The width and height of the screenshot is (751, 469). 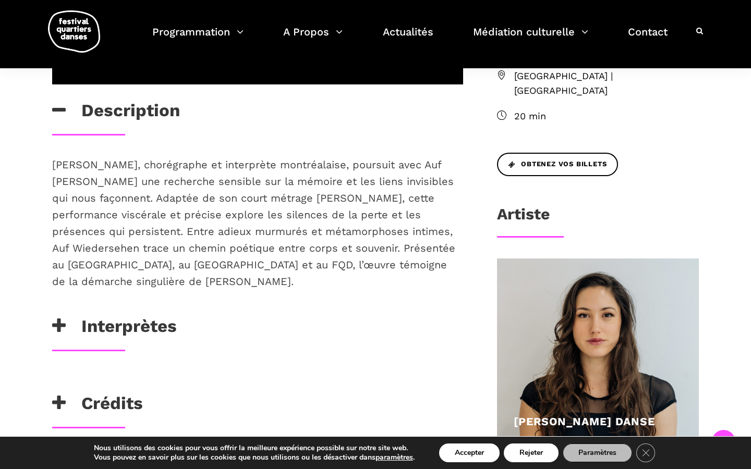 I want to click on h3: Interprètes, so click(x=114, y=329).